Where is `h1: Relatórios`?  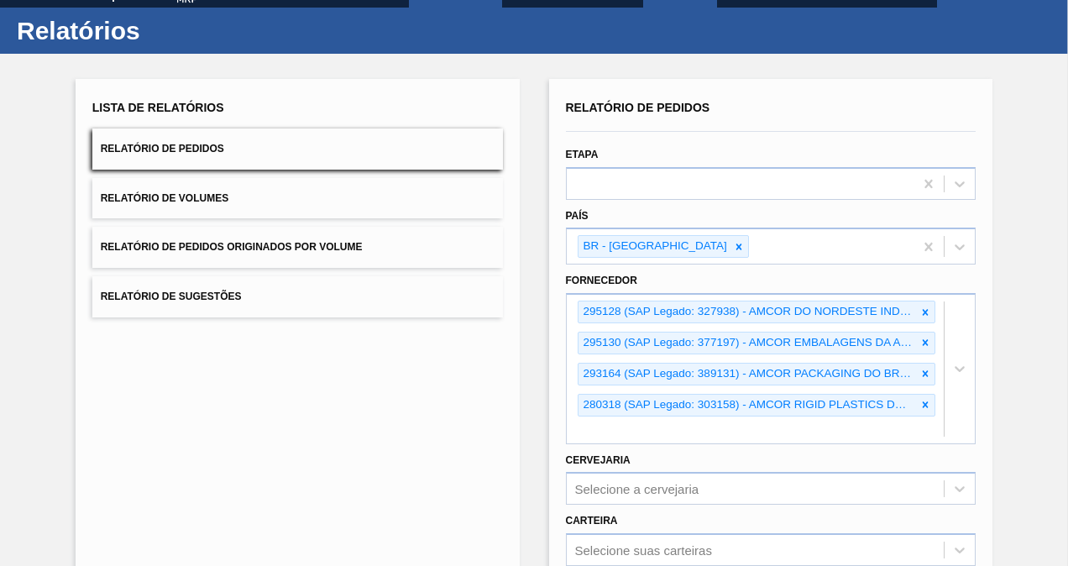
h1: Relatórios is located at coordinates (165, 30).